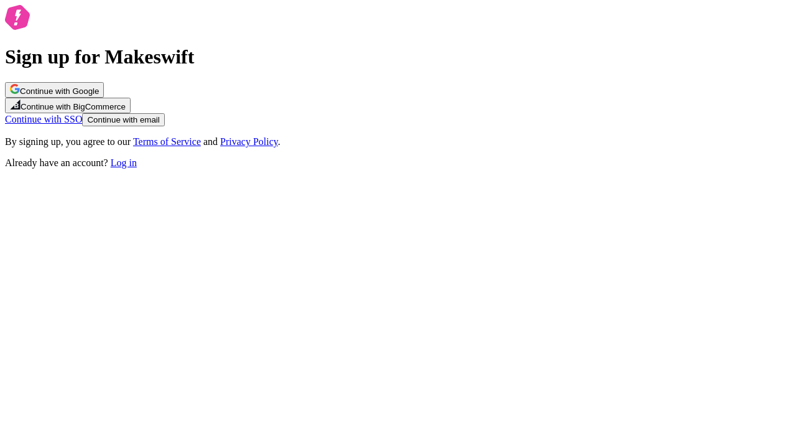 This screenshot has height=448, width=796. What do you see at coordinates (44, 119) in the screenshot?
I see `a: Continue with SSO` at bounding box center [44, 119].